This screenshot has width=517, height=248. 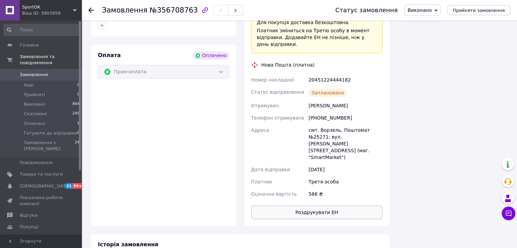 I want to click on span: 864, so click(x=76, y=104).